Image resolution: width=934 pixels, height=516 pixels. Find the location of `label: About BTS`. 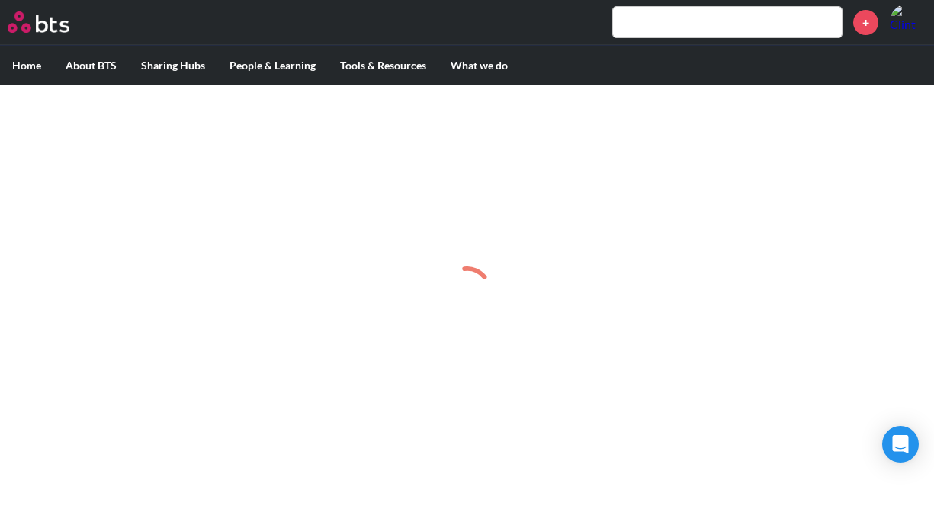

label: About BTS is located at coordinates (91, 66).